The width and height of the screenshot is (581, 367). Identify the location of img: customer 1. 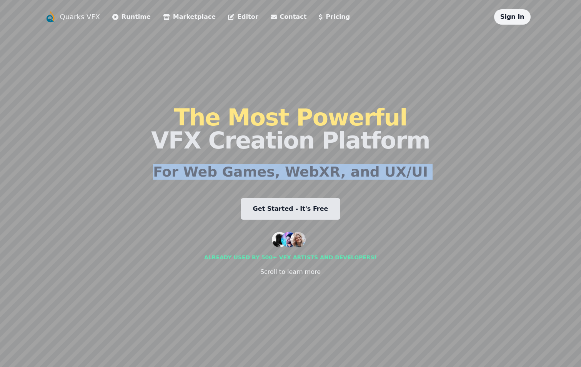
(279, 239).